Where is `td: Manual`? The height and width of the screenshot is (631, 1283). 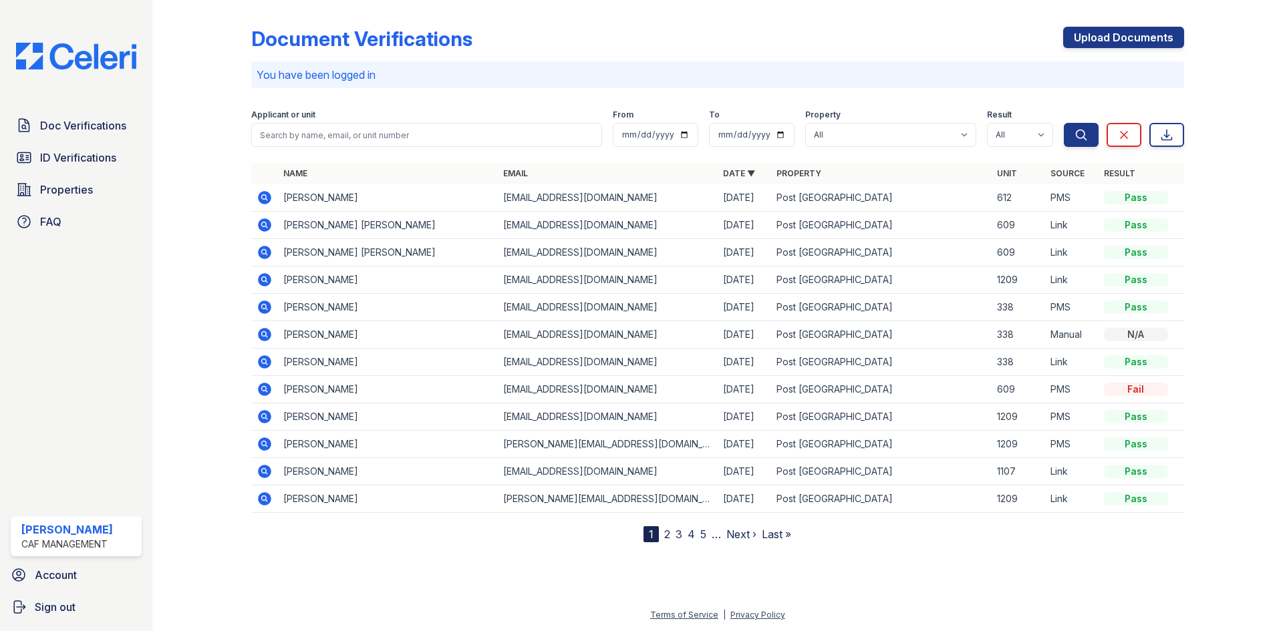
td: Manual is located at coordinates (1072, 335).